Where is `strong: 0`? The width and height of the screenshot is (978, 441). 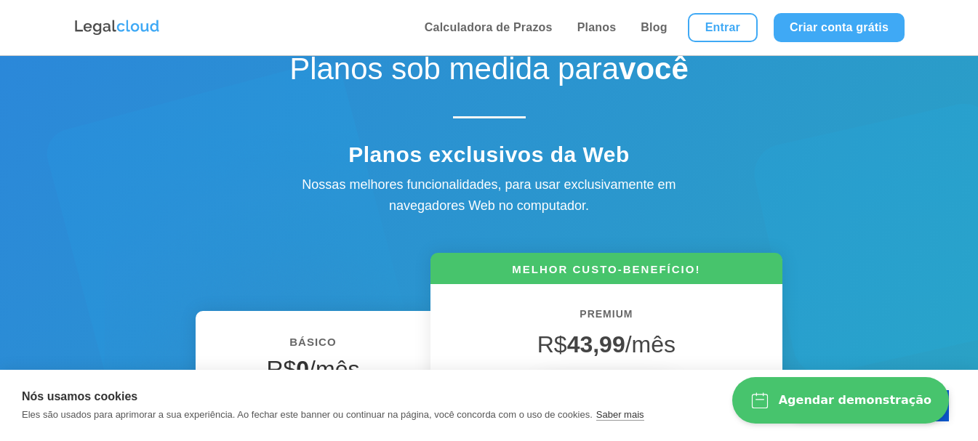
strong: 0 is located at coordinates (303, 369).